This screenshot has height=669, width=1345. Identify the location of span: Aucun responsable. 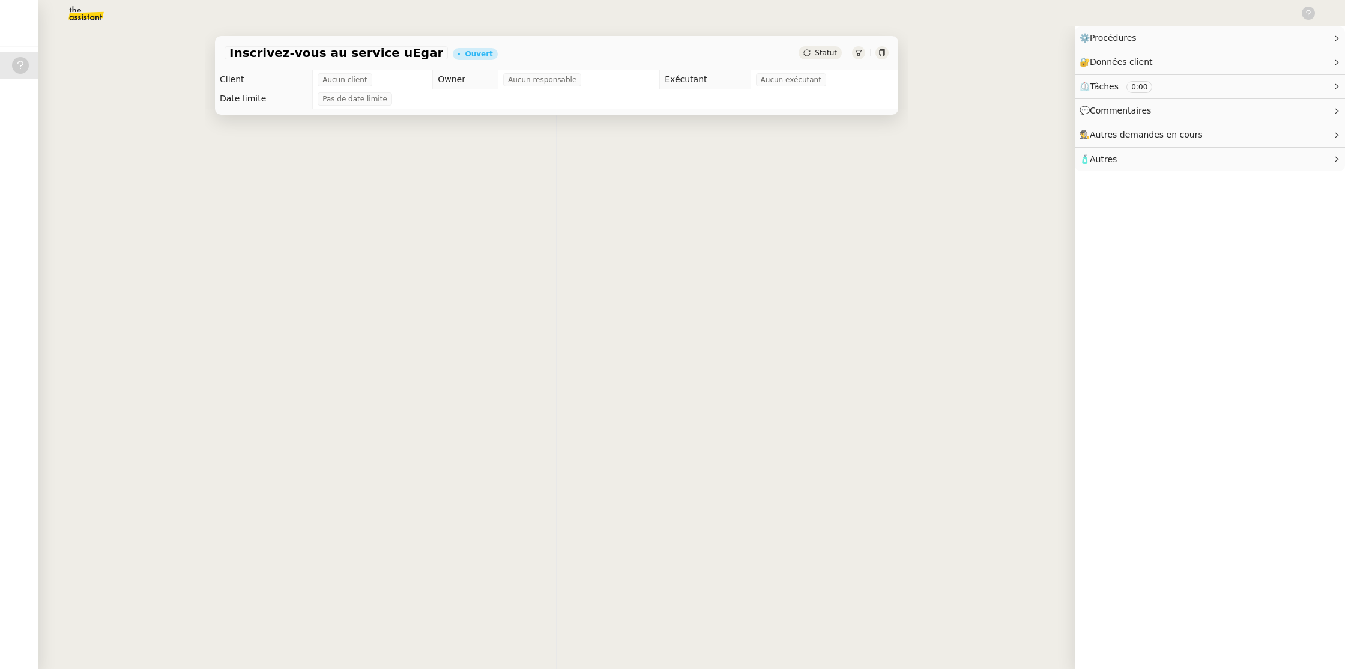
(542, 80).